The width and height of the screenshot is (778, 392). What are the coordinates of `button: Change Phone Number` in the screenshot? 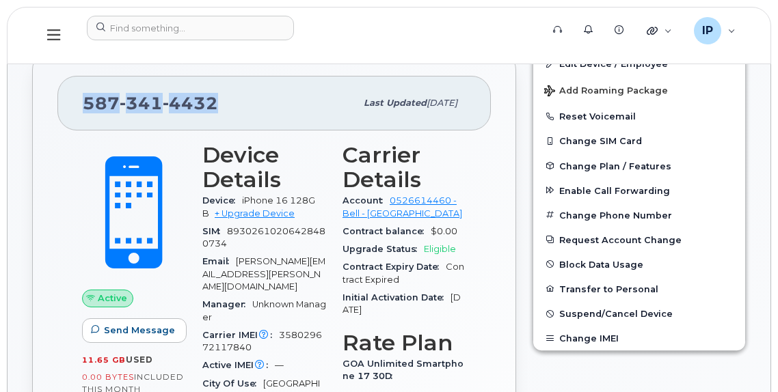 It's located at (639, 215).